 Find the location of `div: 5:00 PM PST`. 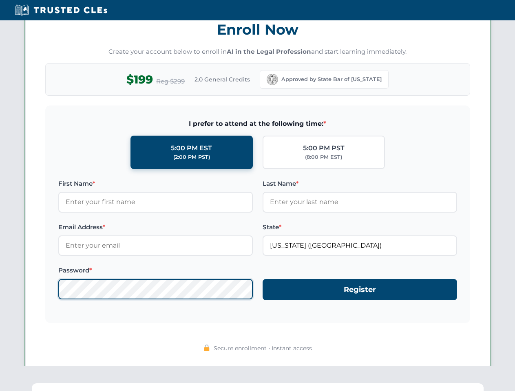

div: 5:00 PM PST is located at coordinates (324, 148).